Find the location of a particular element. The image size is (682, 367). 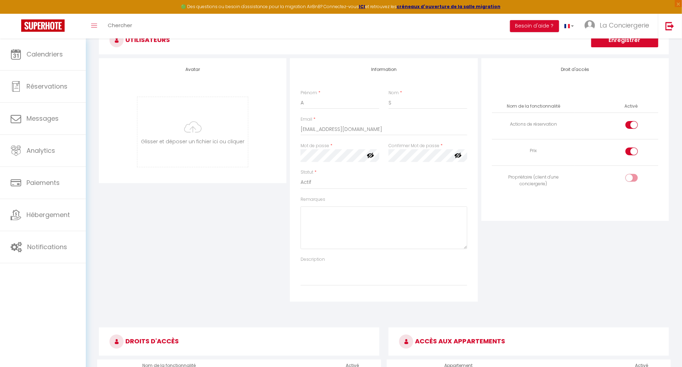

div: Actions de réservation is located at coordinates (533, 124).